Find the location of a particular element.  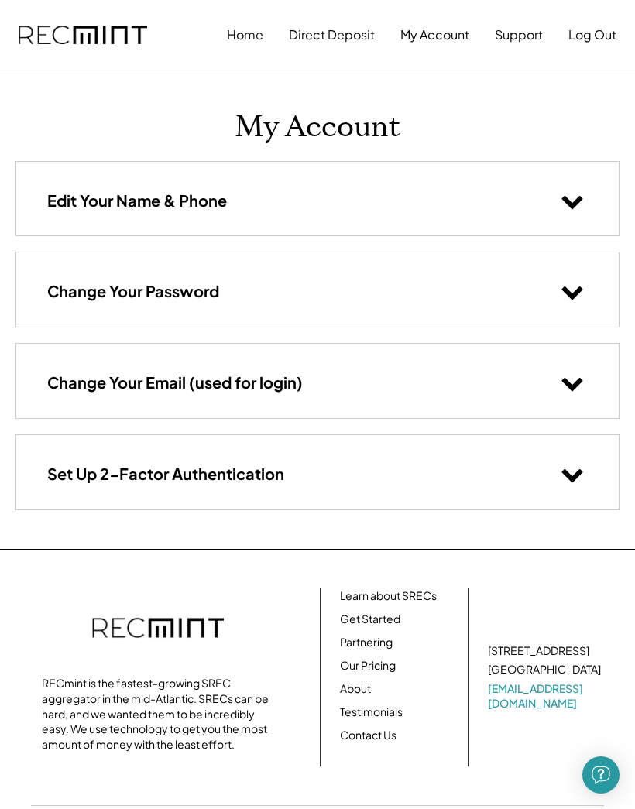

button: Direct Deposit is located at coordinates (331, 35).